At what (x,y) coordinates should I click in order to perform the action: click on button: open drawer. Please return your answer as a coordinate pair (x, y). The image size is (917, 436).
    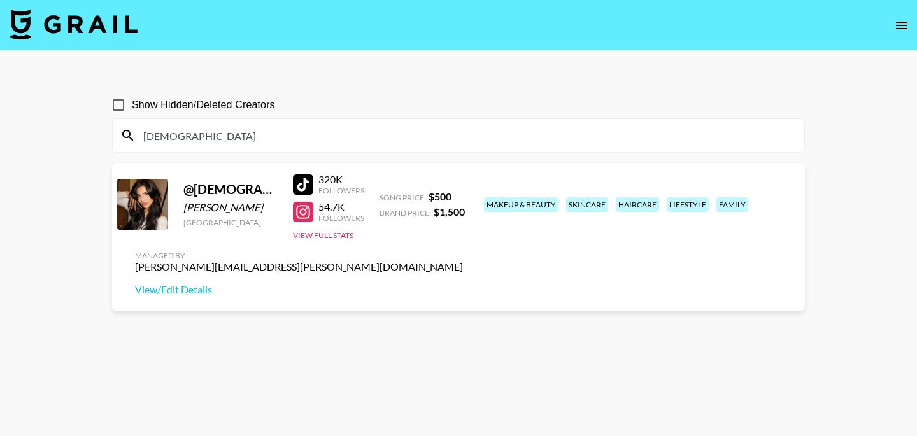
    Looking at the image, I should click on (902, 25).